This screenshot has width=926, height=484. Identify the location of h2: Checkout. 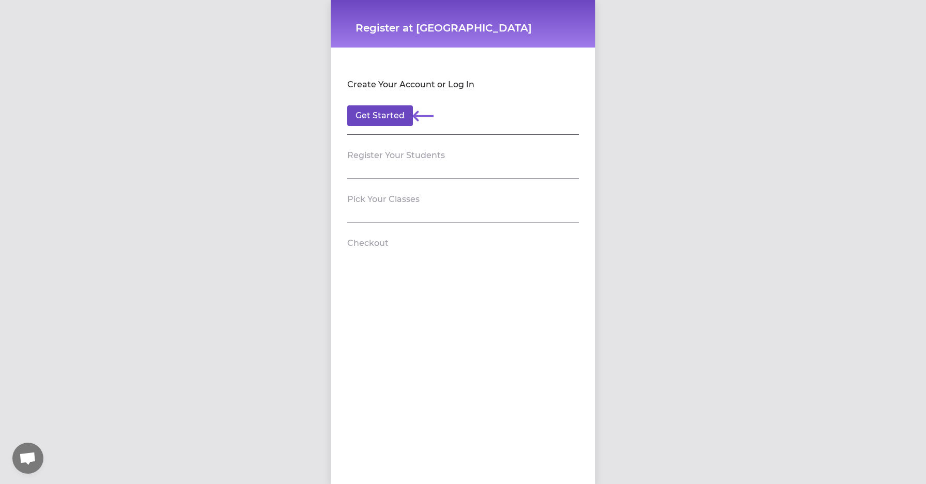
(368, 243).